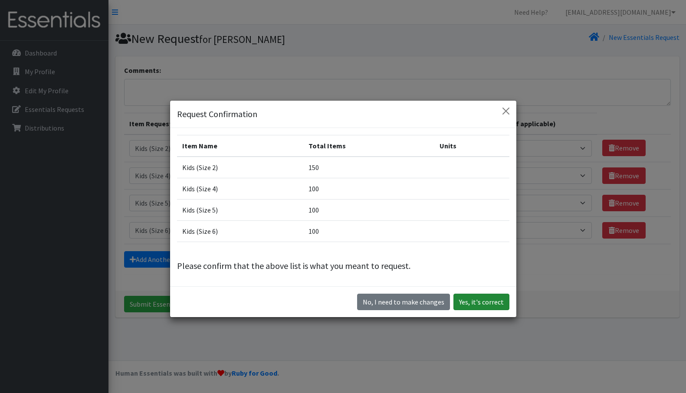 The height and width of the screenshot is (393, 686). I want to click on th: Units, so click(472, 146).